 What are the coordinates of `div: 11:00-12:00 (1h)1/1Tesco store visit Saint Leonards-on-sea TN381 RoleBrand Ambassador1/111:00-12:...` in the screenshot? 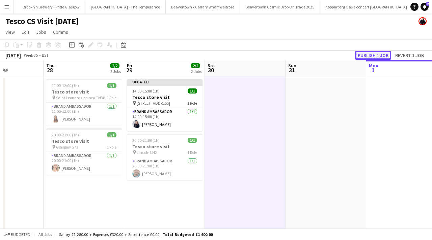 It's located at (84, 102).